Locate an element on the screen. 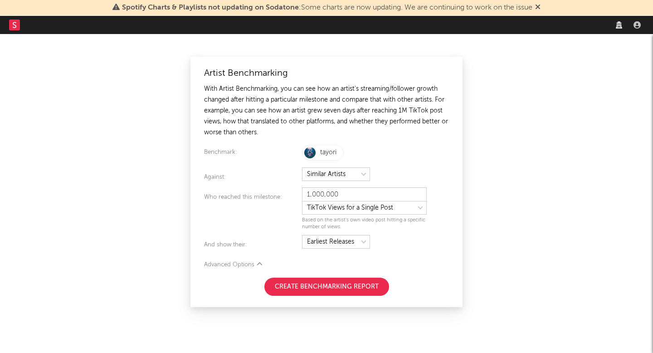  div: With Artist Benchmarking, you can see how an artist's streaming/follower growth changed after hit... is located at coordinates (326, 111).